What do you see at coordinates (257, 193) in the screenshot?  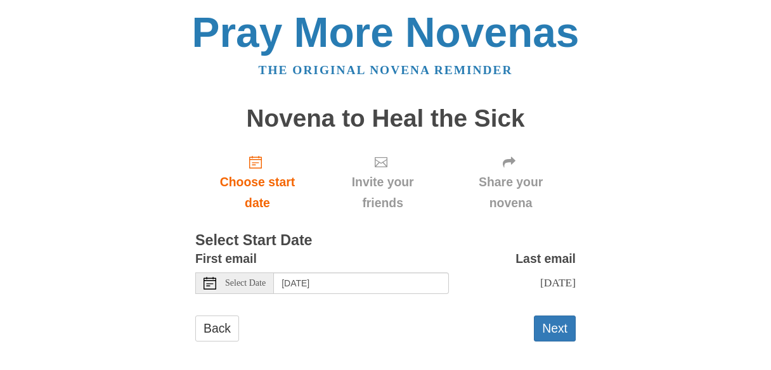 I see `span: Choose start date` at bounding box center [257, 193].